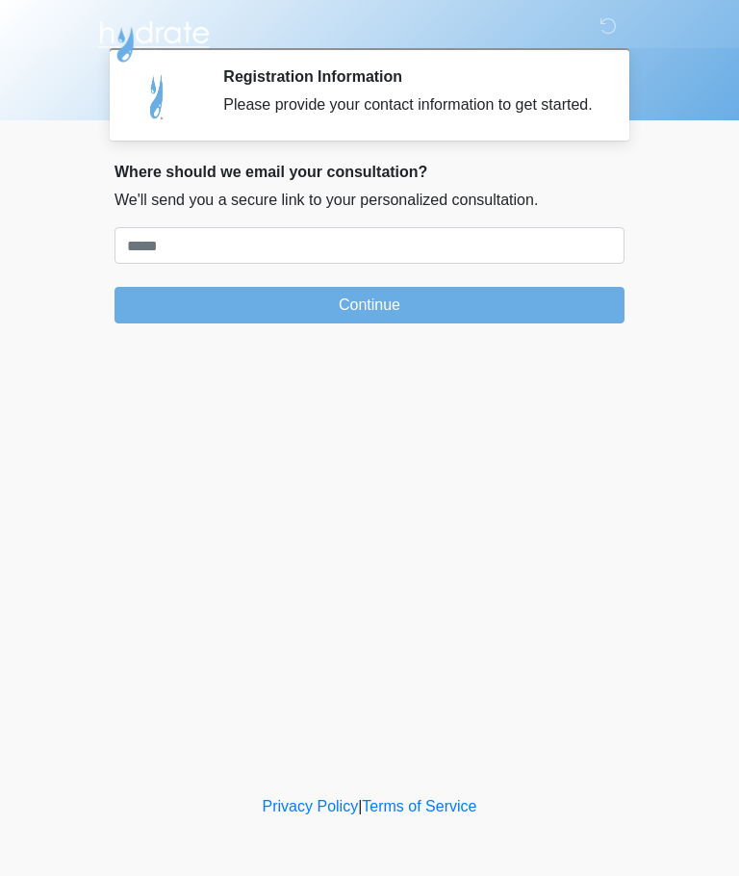 This screenshot has width=739, height=876. I want to click on img: Hydrate IV Bar - Arcadia Logo, so click(154, 38).